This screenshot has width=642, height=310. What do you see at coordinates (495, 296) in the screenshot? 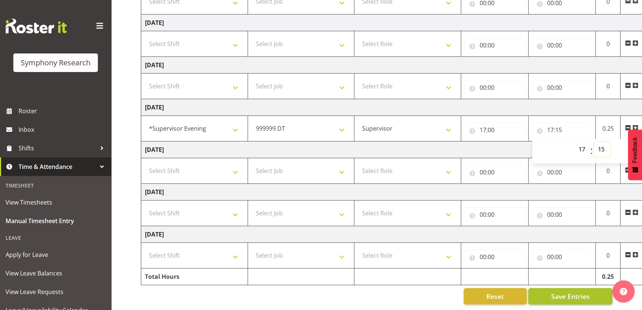
I see `span: Reset` at bounding box center [495, 296].